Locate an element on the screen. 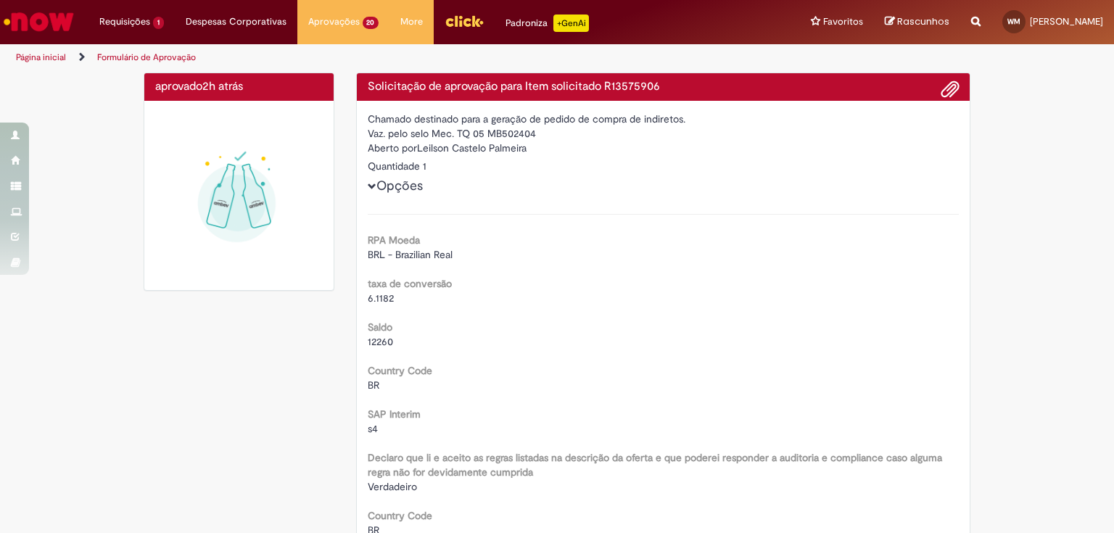  span: 20 is located at coordinates (371, 22).